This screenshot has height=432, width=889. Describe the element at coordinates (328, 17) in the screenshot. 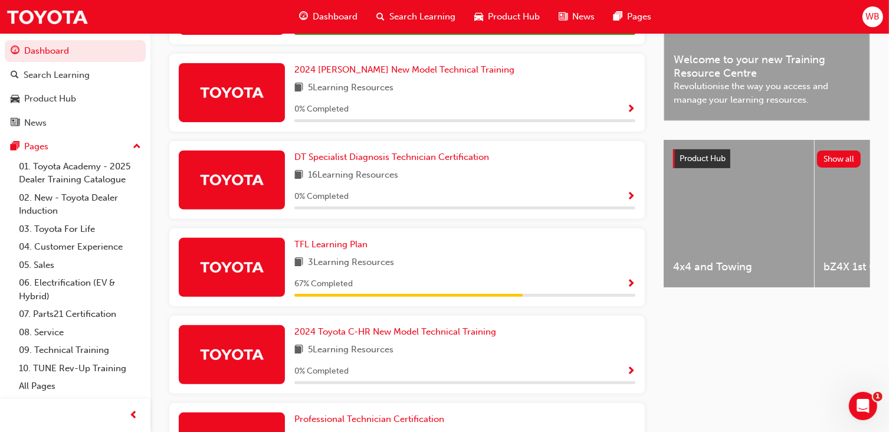

I see `a: guage-iconDashboard` at that location.